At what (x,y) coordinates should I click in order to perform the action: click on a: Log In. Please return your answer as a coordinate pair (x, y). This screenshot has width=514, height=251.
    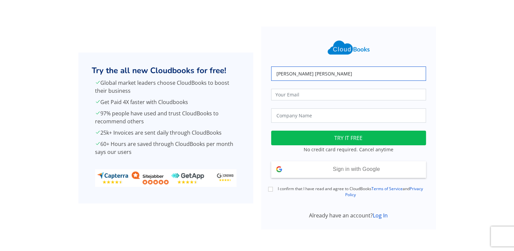
    Looking at the image, I should click on (380, 215).